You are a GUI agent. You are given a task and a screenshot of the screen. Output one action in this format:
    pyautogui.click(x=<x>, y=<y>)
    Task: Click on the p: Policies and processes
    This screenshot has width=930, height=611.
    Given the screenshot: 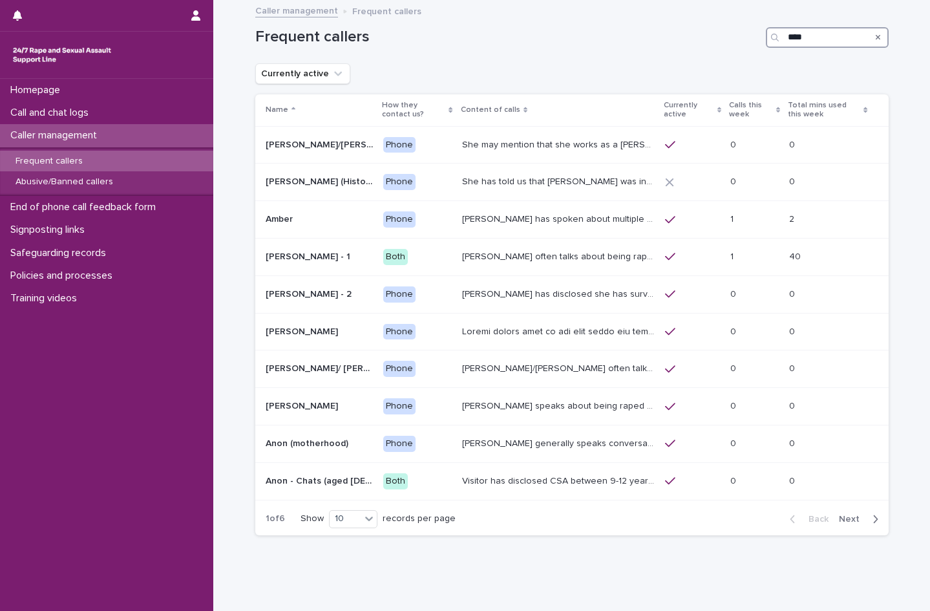 What is the action you would take?
    pyautogui.click(x=64, y=275)
    